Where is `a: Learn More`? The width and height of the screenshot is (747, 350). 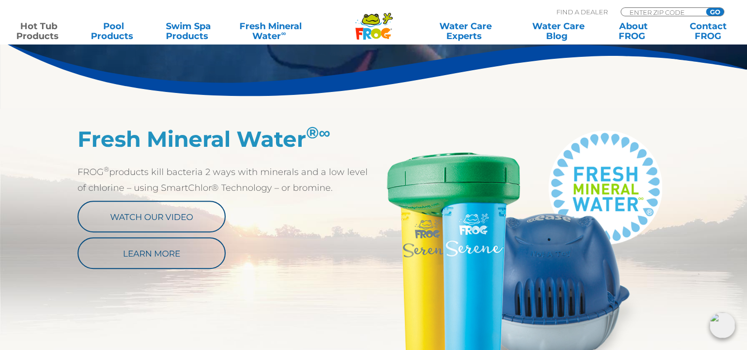
a: Learn More is located at coordinates (152, 253).